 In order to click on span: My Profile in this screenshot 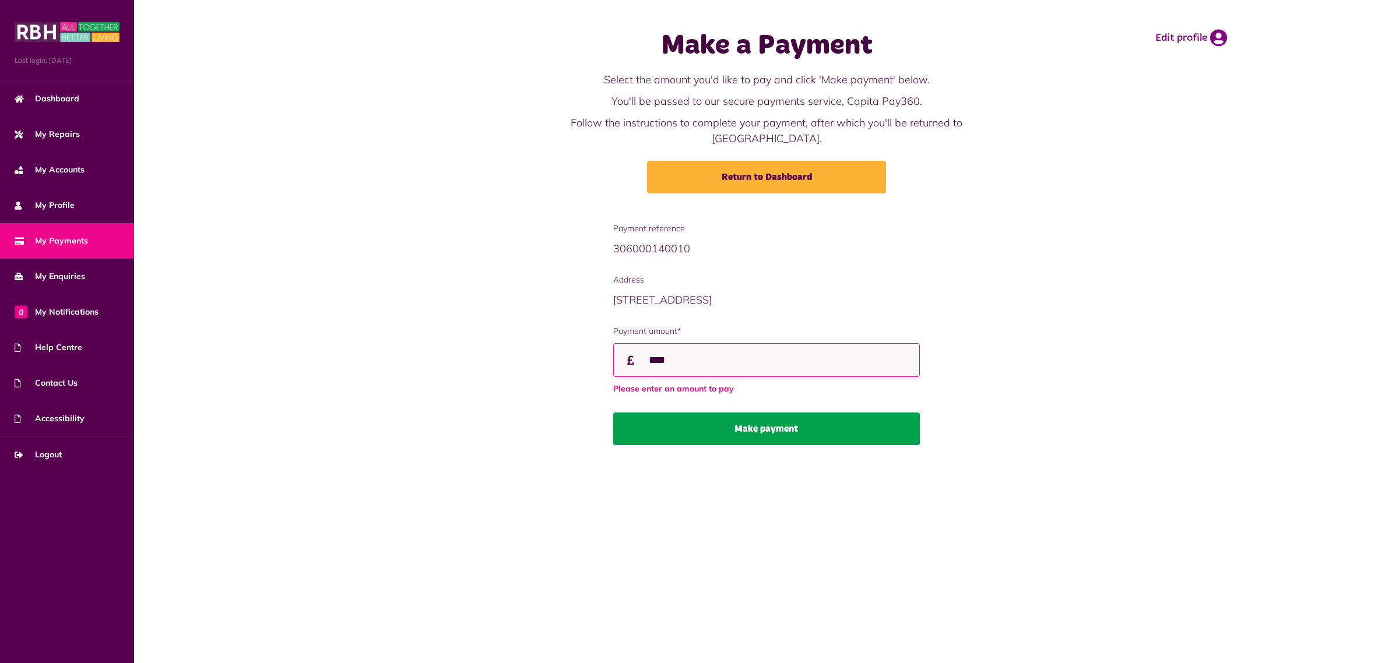, I will do `click(44, 205)`.